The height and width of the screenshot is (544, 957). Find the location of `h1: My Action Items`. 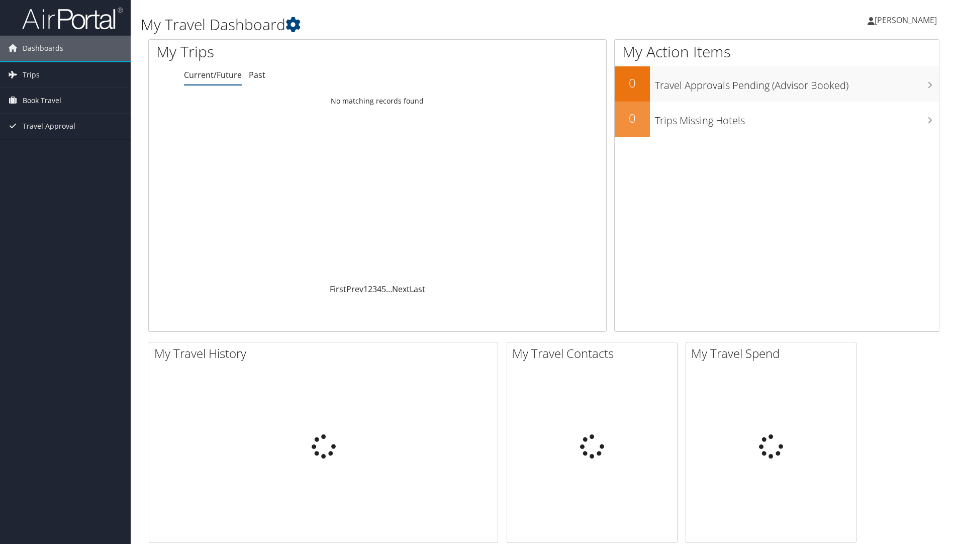

h1: My Action Items is located at coordinates (777, 52).